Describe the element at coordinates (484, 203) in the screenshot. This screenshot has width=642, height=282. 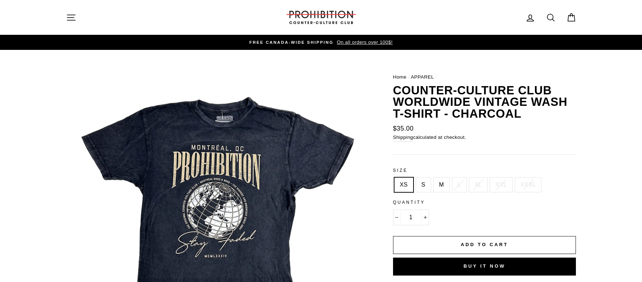
I see `label: Quantity` at that location.